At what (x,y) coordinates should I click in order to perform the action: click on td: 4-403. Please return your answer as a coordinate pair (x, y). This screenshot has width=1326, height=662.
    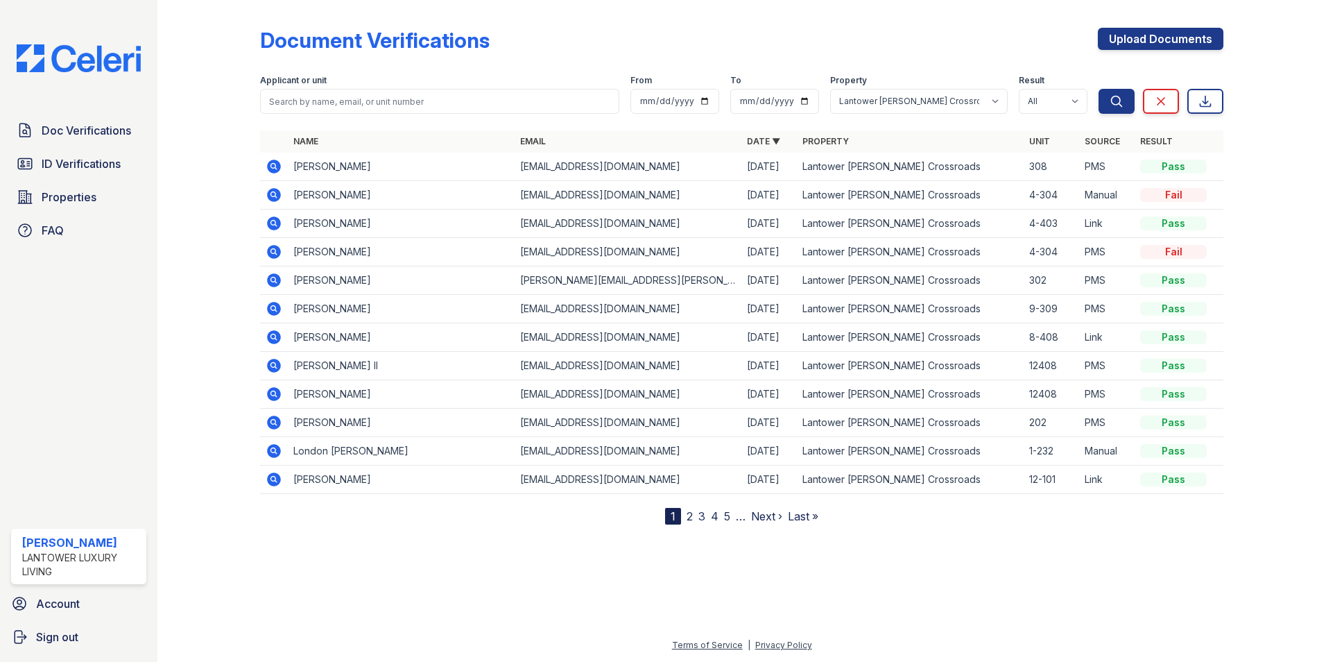
    Looking at the image, I should click on (1052, 223).